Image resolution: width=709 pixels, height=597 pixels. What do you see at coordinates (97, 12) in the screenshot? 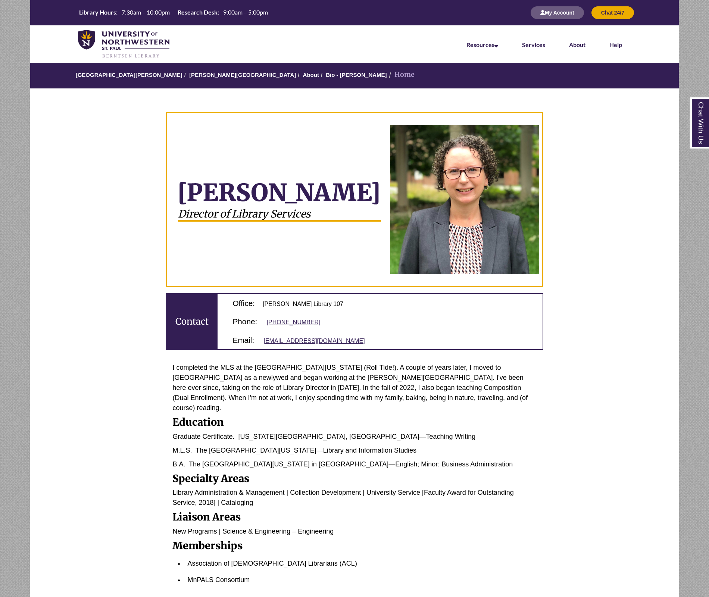
I see `th: Library Hours:` at bounding box center [97, 12].